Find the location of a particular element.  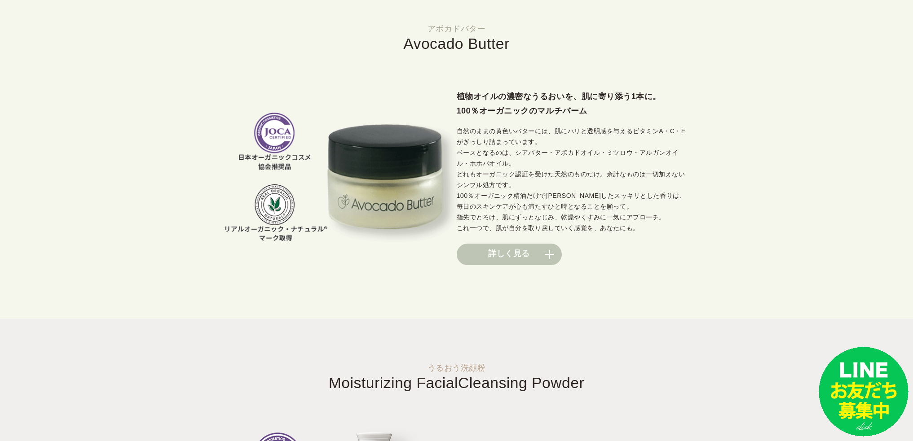

a: 詳しく見る is located at coordinates (509, 255).